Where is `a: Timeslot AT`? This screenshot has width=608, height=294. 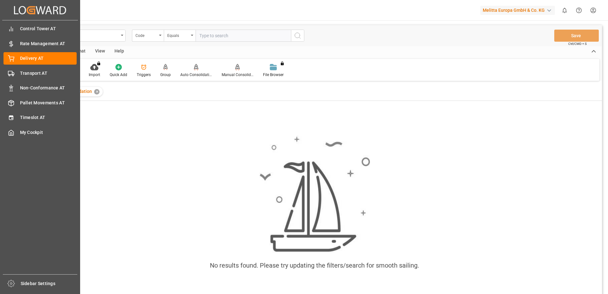
a: Timeslot AT is located at coordinates (40, 117).